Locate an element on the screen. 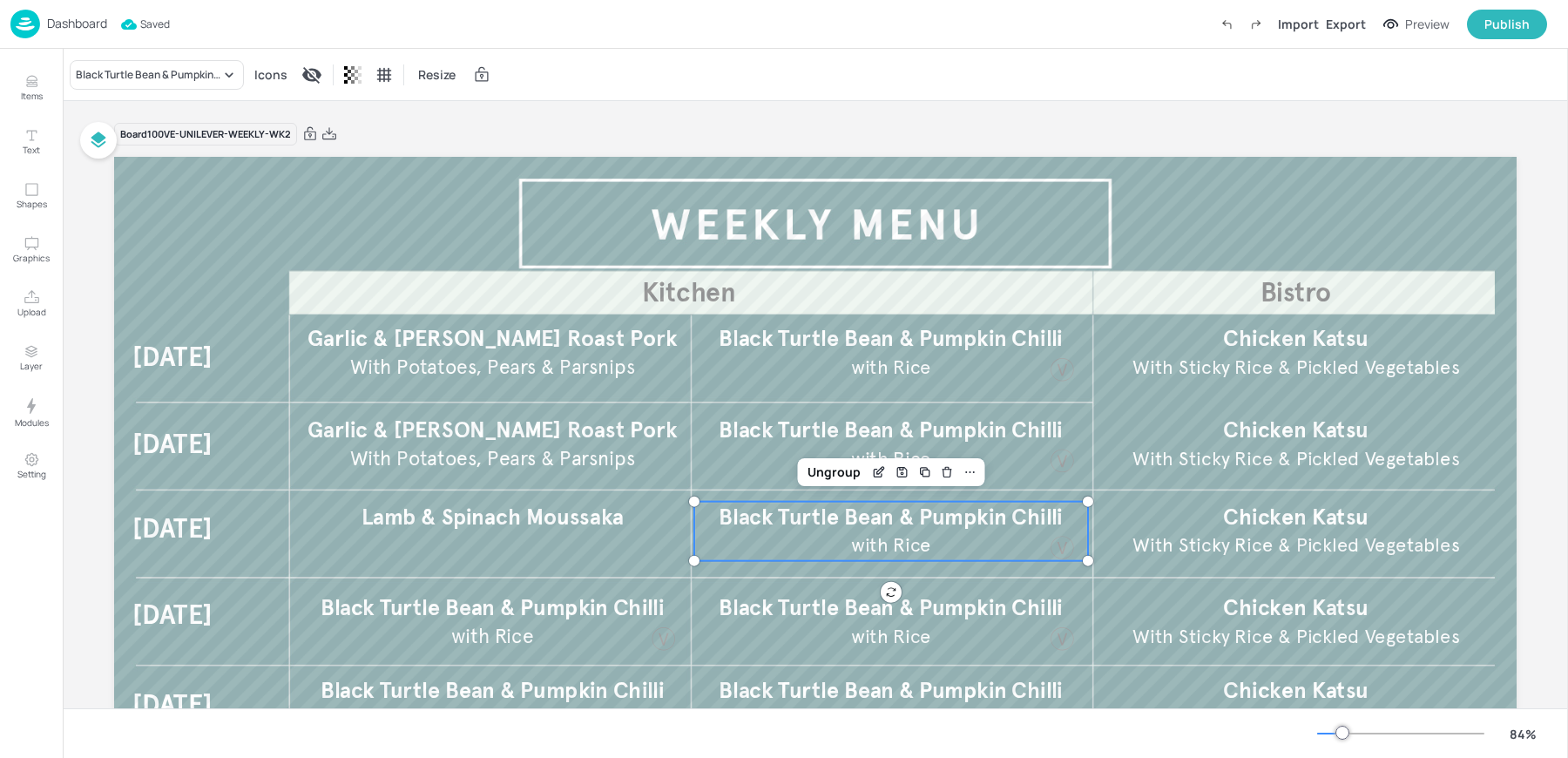 Image resolution: width=1568 pixels, height=758 pixels. div: Delete is located at coordinates (947, 472).